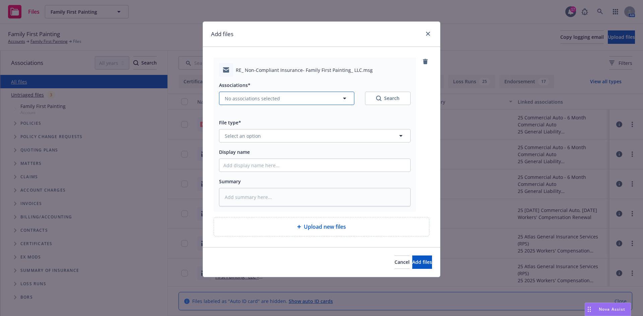 This screenshot has width=643, height=316. I want to click on svg: Search, so click(379, 98).